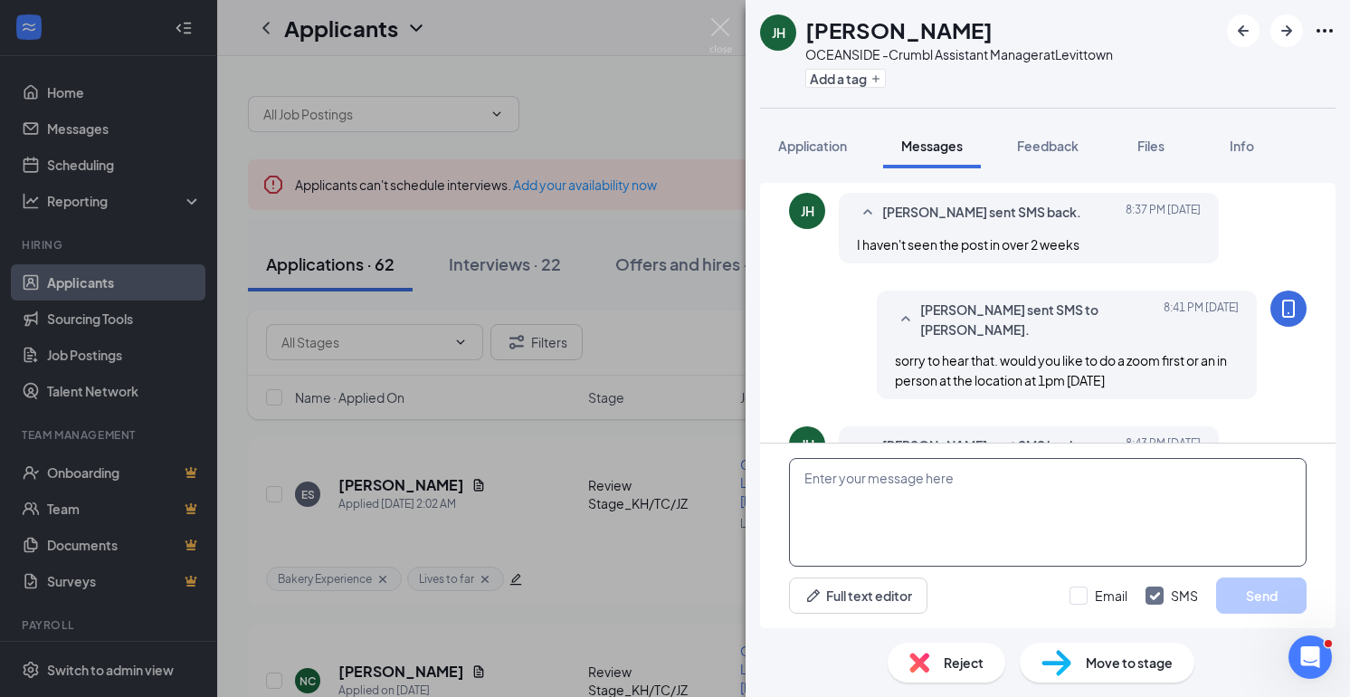 The height and width of the screenshot is (697, 1350). What do you see at coordinates (858, 596) in the screenshot?
I see `button: Full text editorPen` at bounding box center [858, 596].